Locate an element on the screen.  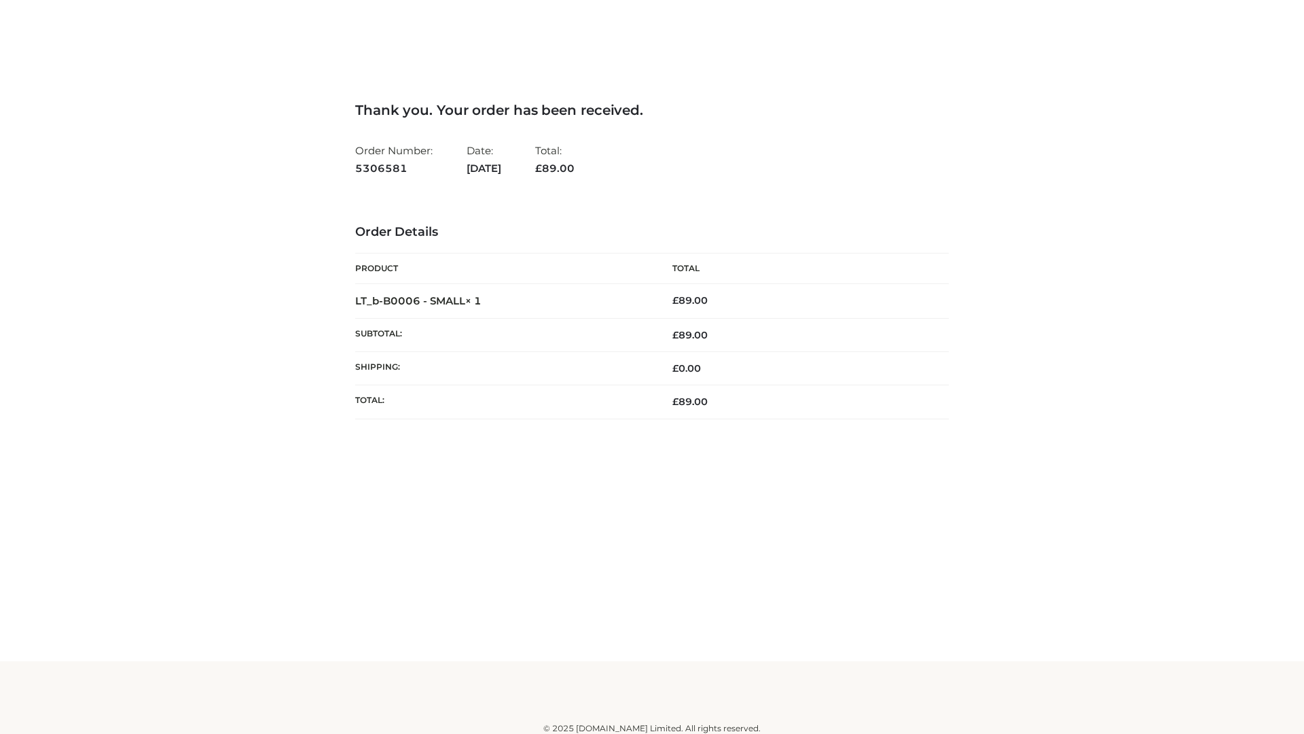
h3: Order Details is located at coordinates (652, 232).